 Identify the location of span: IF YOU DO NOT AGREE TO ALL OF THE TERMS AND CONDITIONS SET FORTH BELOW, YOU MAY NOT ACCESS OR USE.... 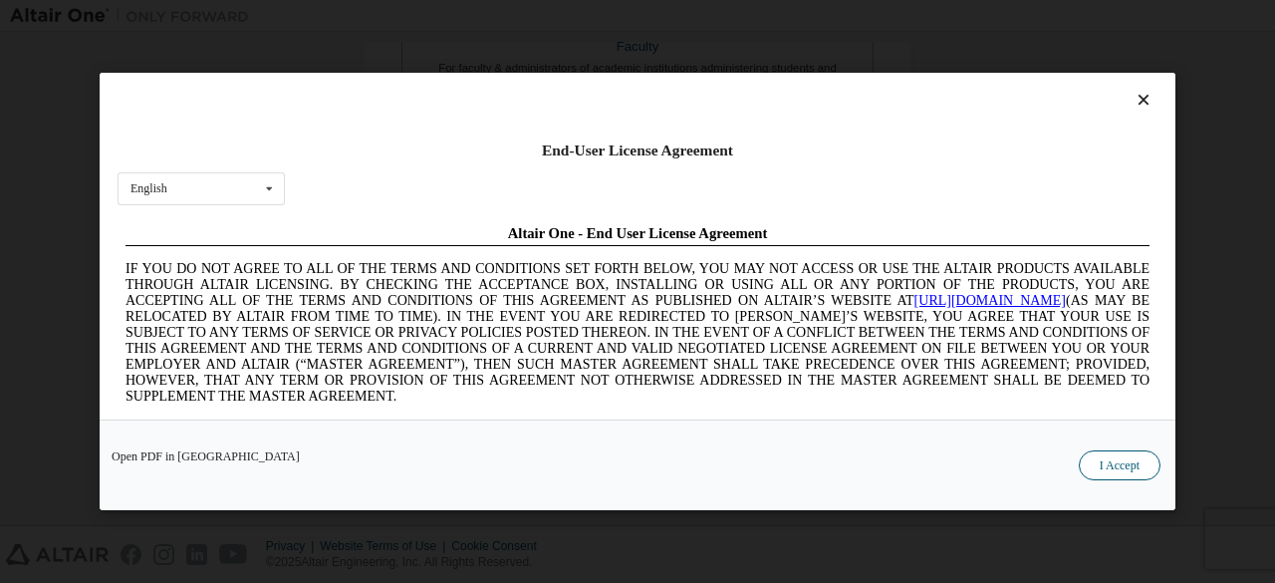
(520, 115).